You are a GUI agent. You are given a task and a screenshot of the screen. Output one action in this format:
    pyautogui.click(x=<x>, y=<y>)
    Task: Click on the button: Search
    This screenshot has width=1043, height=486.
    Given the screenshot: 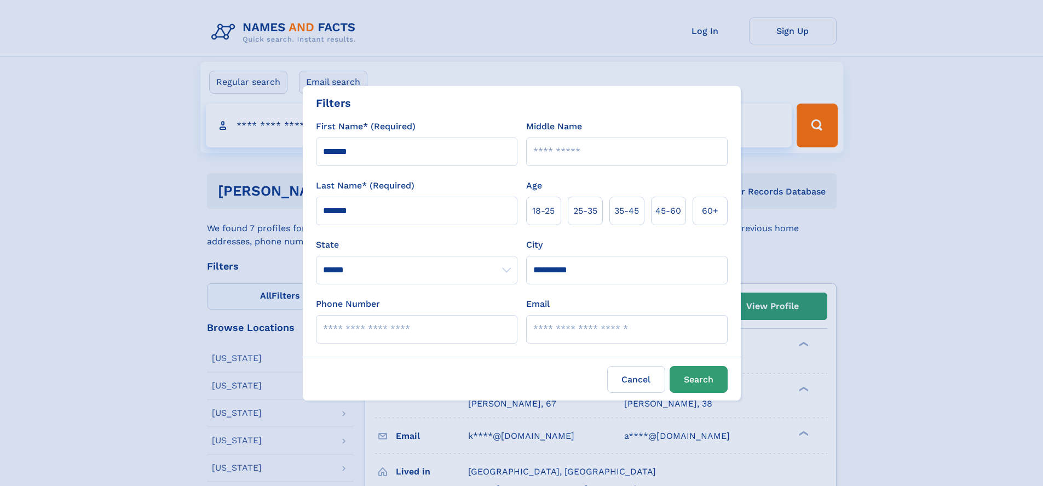 What is the action you would take?
    pyautogui.click(x=699, y=379)
    